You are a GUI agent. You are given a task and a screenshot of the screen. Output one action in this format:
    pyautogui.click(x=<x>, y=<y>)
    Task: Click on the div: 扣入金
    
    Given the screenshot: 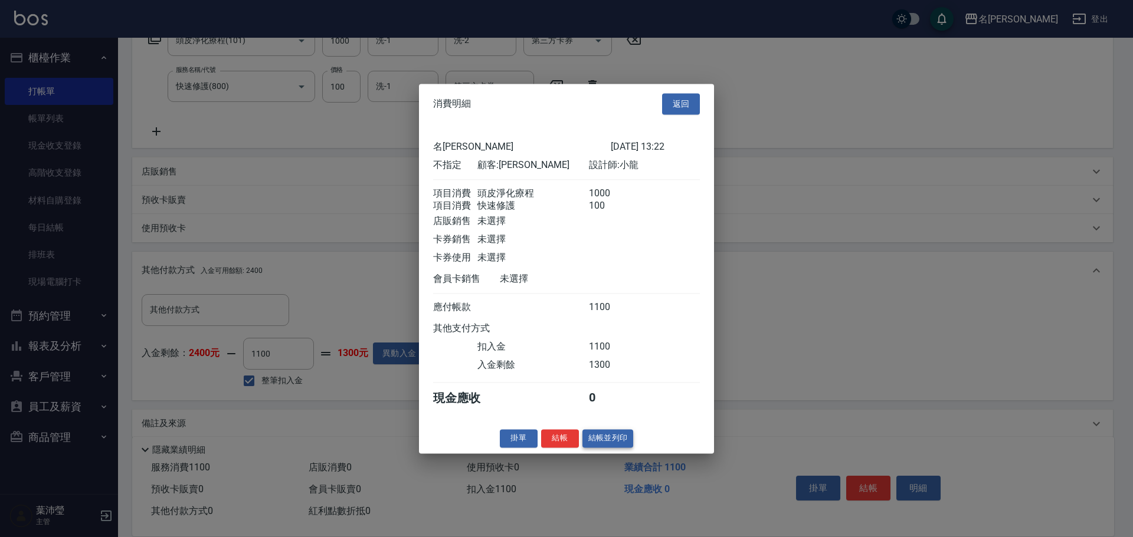 What is the action you would take?
    pyautogui.click(x=533, y=347)
    